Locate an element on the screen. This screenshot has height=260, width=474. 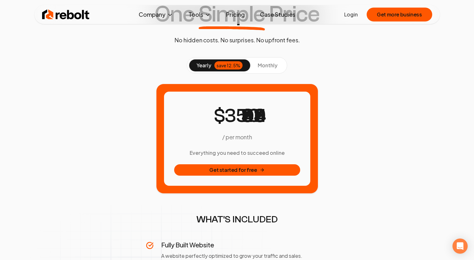
a: Get started for free is located at coordinates (237, 170).